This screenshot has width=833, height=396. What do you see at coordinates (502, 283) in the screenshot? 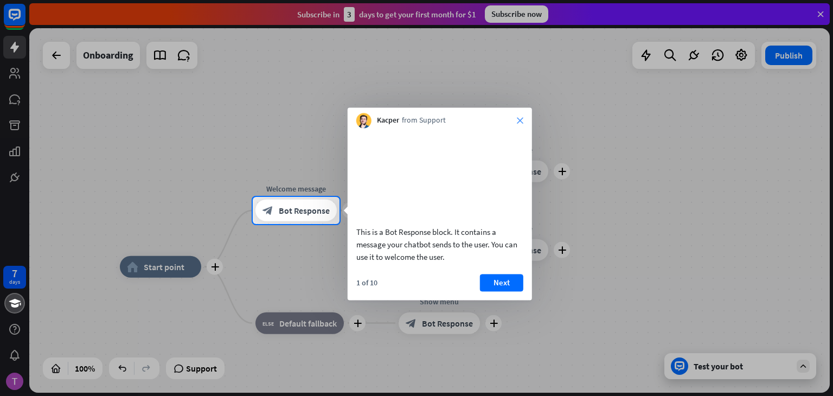
I see `button: Next` at bounding box center [502, 283].